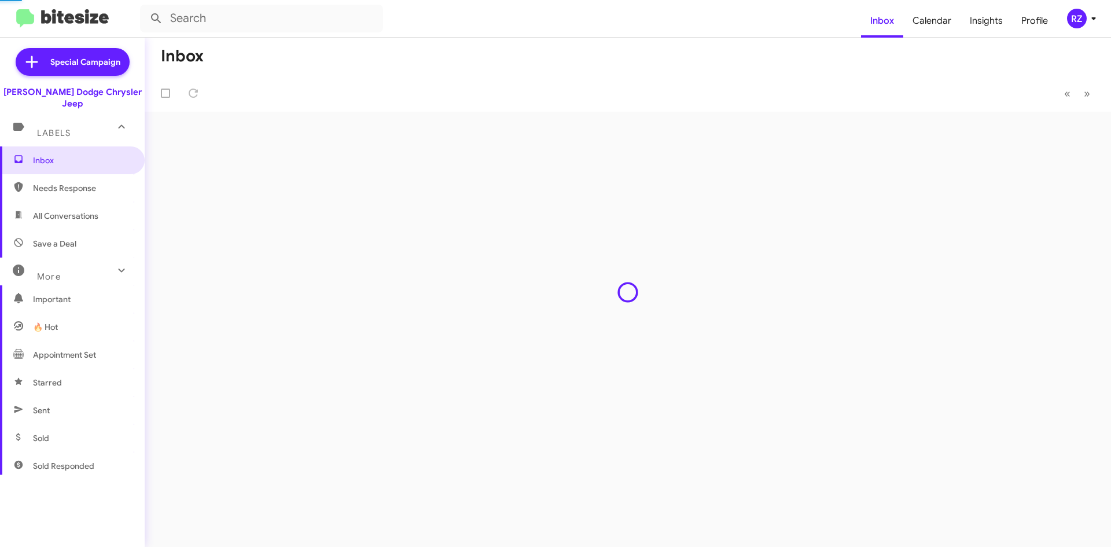 This screenshot has width=1111, height=547. I want to click on span: Profile, so click(1034, 21).